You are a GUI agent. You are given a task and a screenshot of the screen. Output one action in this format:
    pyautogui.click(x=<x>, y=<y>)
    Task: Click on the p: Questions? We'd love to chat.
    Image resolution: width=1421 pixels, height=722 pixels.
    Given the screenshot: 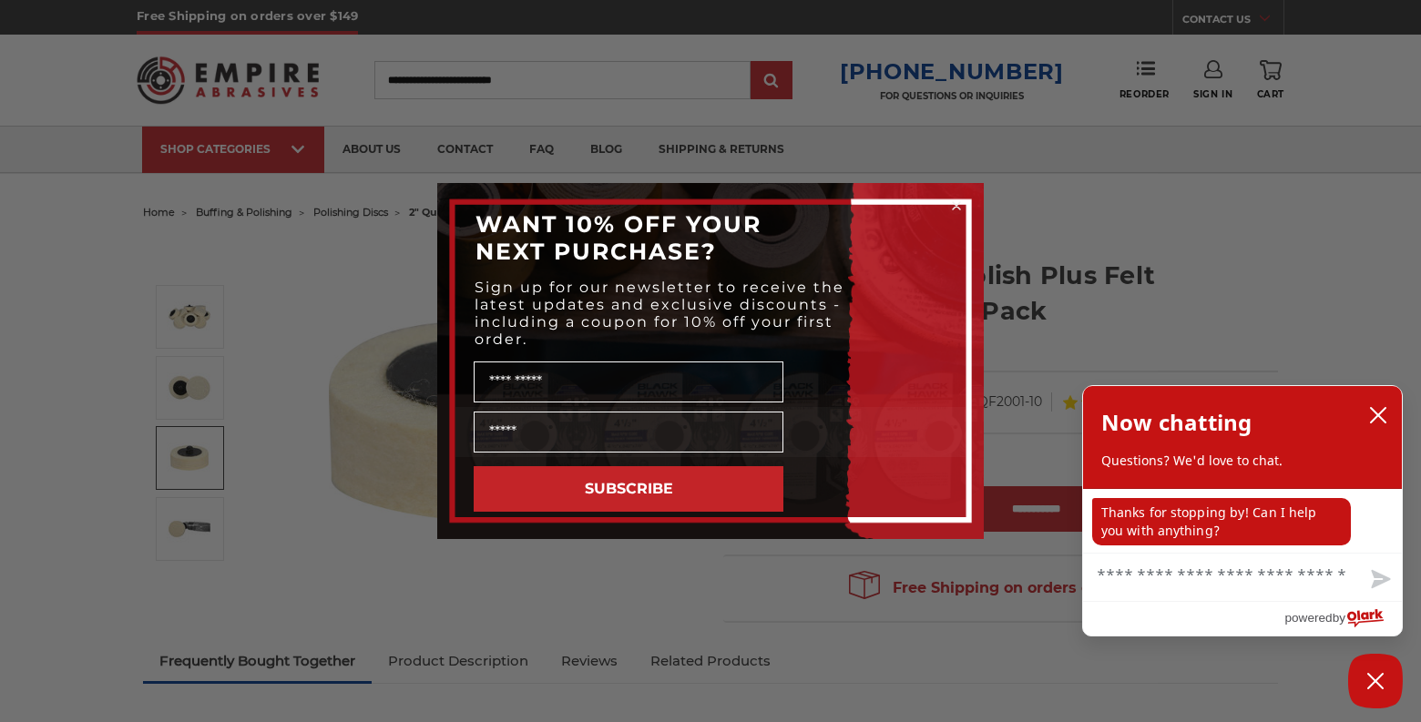 What is the action you would take?
    pyautogui.click(x=1242, y=461)
    